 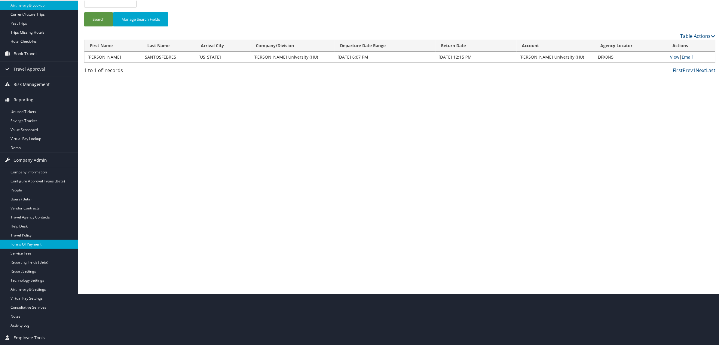 What do you see at coordinates (710, 70) in the screenshot?
I see `a: Last` at bounding box center [710, 70].